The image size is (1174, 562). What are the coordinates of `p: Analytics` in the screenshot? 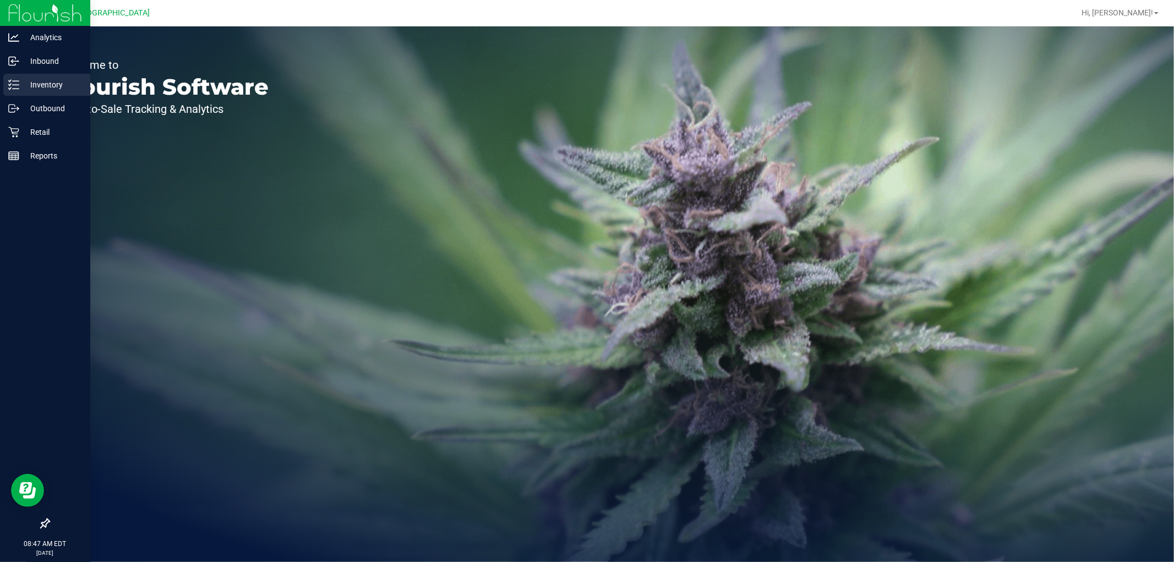 It's located at (52, 37).